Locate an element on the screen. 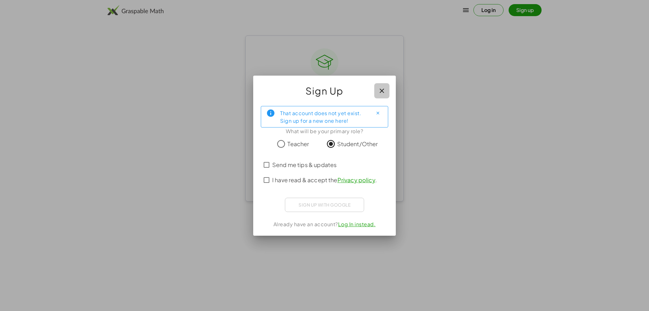  div: What will be your primary role? is located at coordinates (324, 131).